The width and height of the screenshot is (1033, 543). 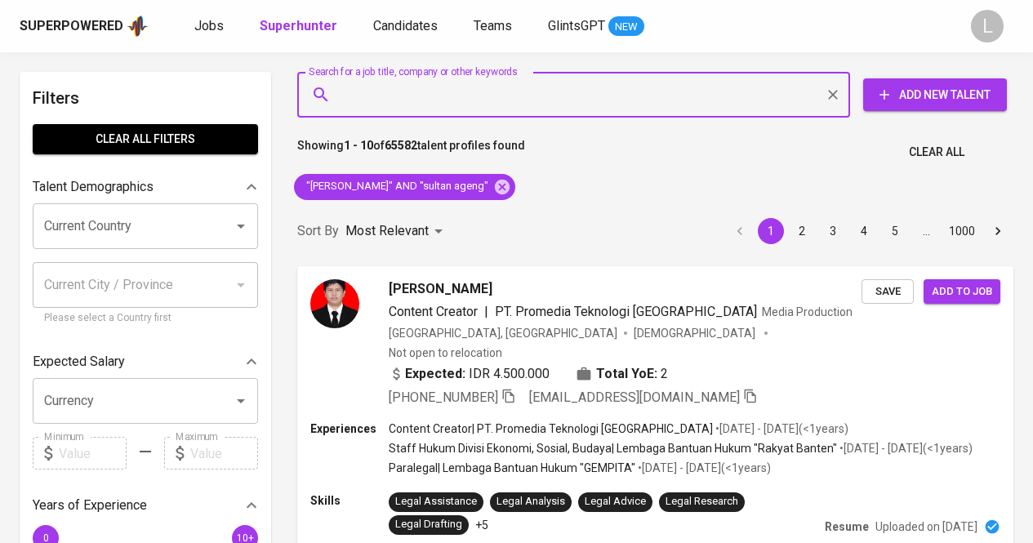 What do you see at coordinates (895, 231) in the screenshot?
I see `button: Go to page 5` at bounding box center [895, 231].